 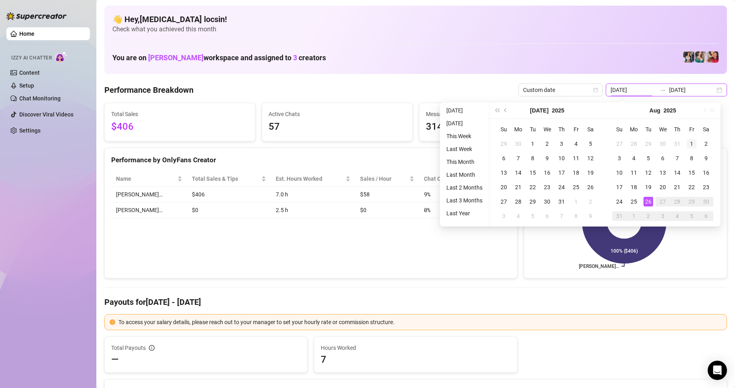 I want to click on th: Name, so click(x=149, y=179).